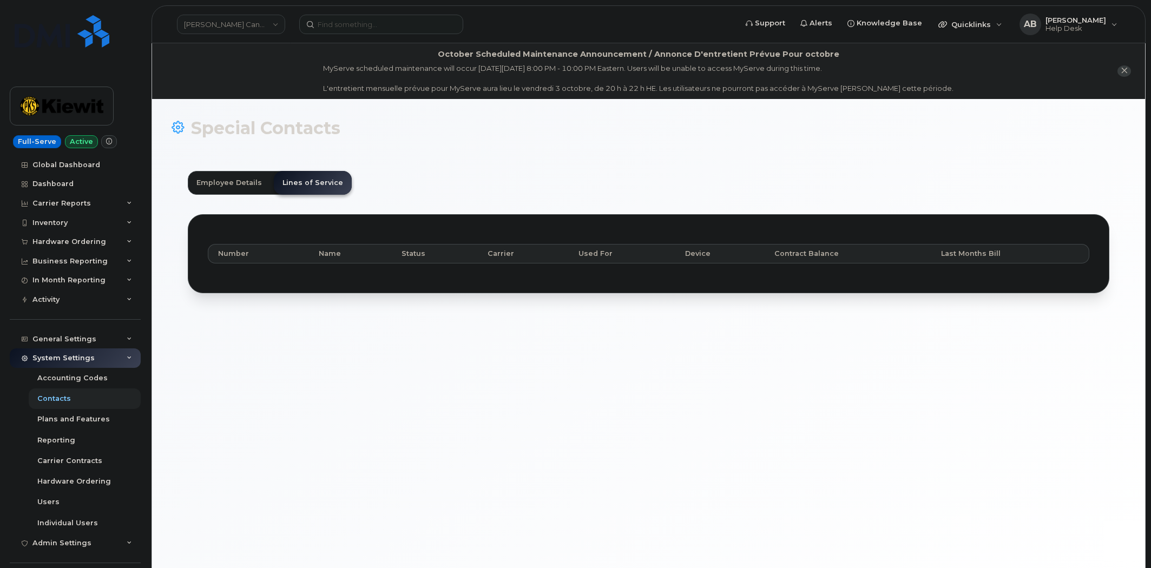 This screenshot has height=568, width=1151. I want to click on a: Lines of Service, so click(313, 183).